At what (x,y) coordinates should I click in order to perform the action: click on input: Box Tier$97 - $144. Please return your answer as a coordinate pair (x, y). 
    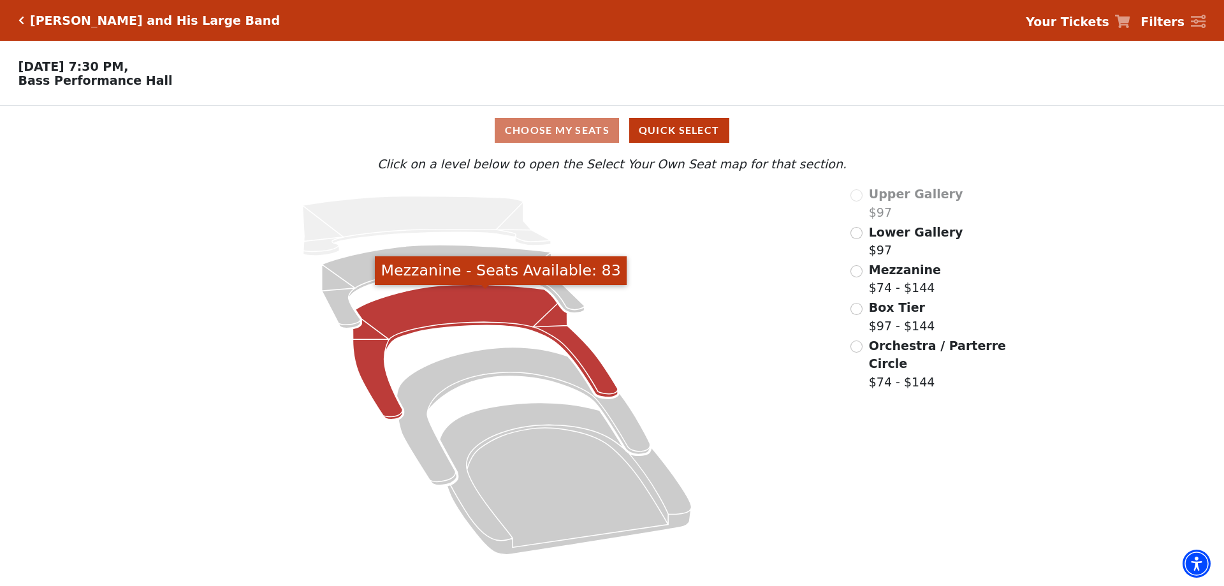
    Looking at the image, I should click on (856, 308).